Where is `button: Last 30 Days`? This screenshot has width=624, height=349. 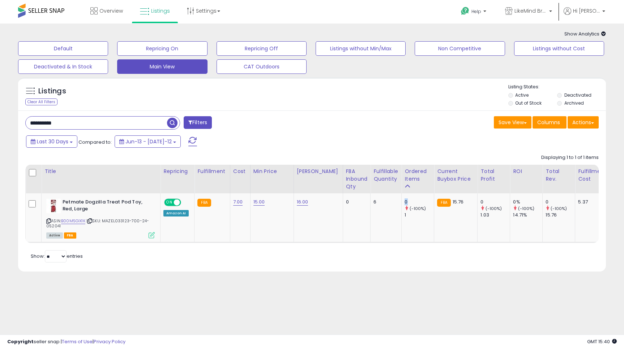
button: Last 30 Days is located at coordinates (52, 141).